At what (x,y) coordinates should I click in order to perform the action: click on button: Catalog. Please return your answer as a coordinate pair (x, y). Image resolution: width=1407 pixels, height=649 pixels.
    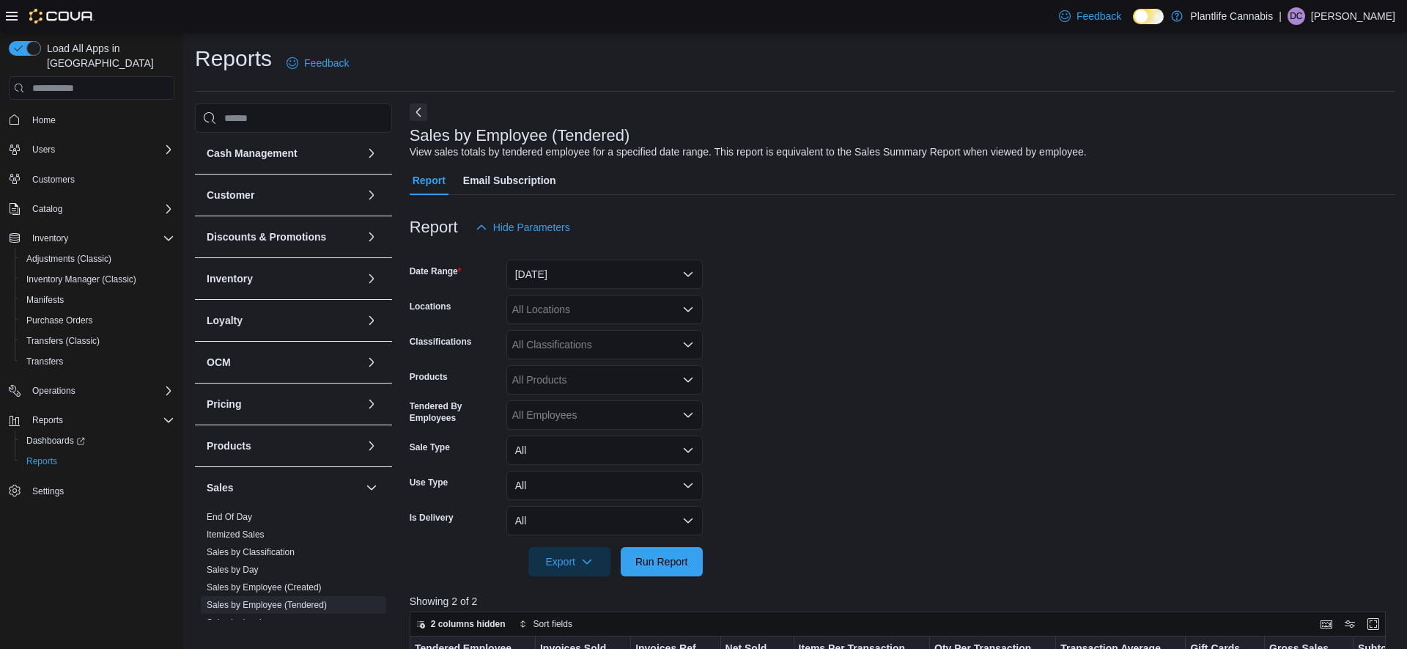
    Looking at the image, I should click on (92, 209).